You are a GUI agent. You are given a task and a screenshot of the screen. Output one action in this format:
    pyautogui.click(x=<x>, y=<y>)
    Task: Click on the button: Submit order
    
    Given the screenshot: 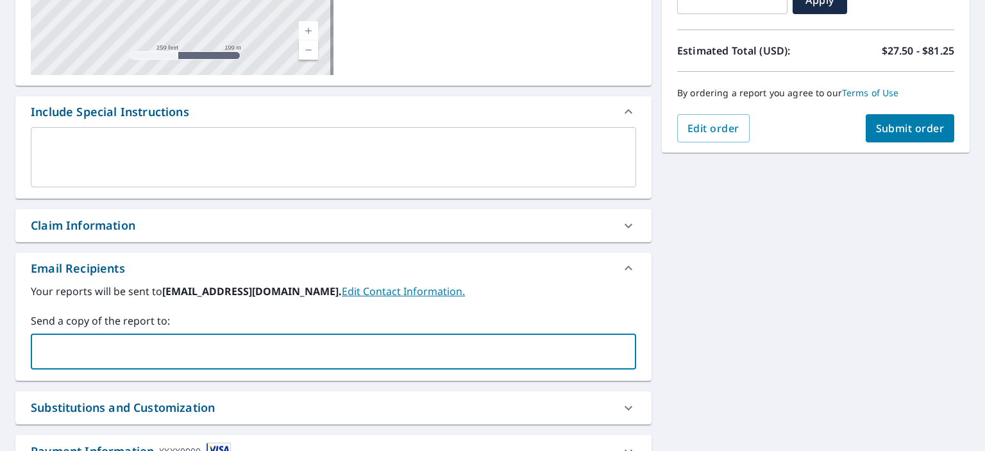 What is the action you would take?
    pyautogui.click(x=910, y=128)
    